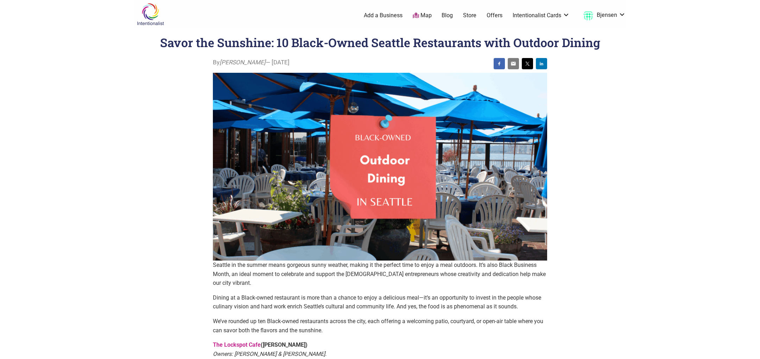 This screenshot has height=359, width=760. I want to click on a: Intentionalist Cards, so click(541, 15).